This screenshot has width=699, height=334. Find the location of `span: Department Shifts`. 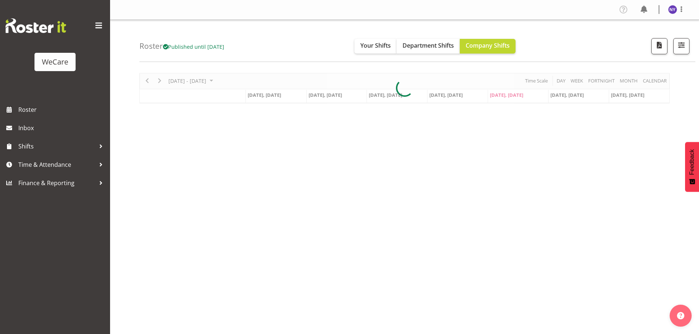

span: Department Shifts is located at coordinates (428, 45).